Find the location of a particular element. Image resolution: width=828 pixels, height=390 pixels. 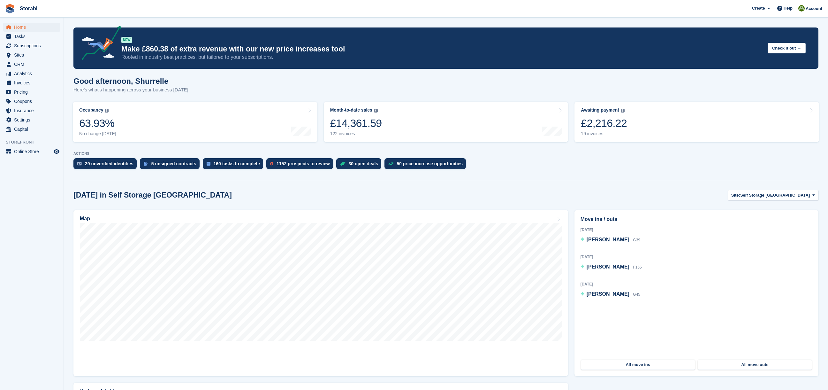

div: Awaiting payment is located at coordinates (600, 110).